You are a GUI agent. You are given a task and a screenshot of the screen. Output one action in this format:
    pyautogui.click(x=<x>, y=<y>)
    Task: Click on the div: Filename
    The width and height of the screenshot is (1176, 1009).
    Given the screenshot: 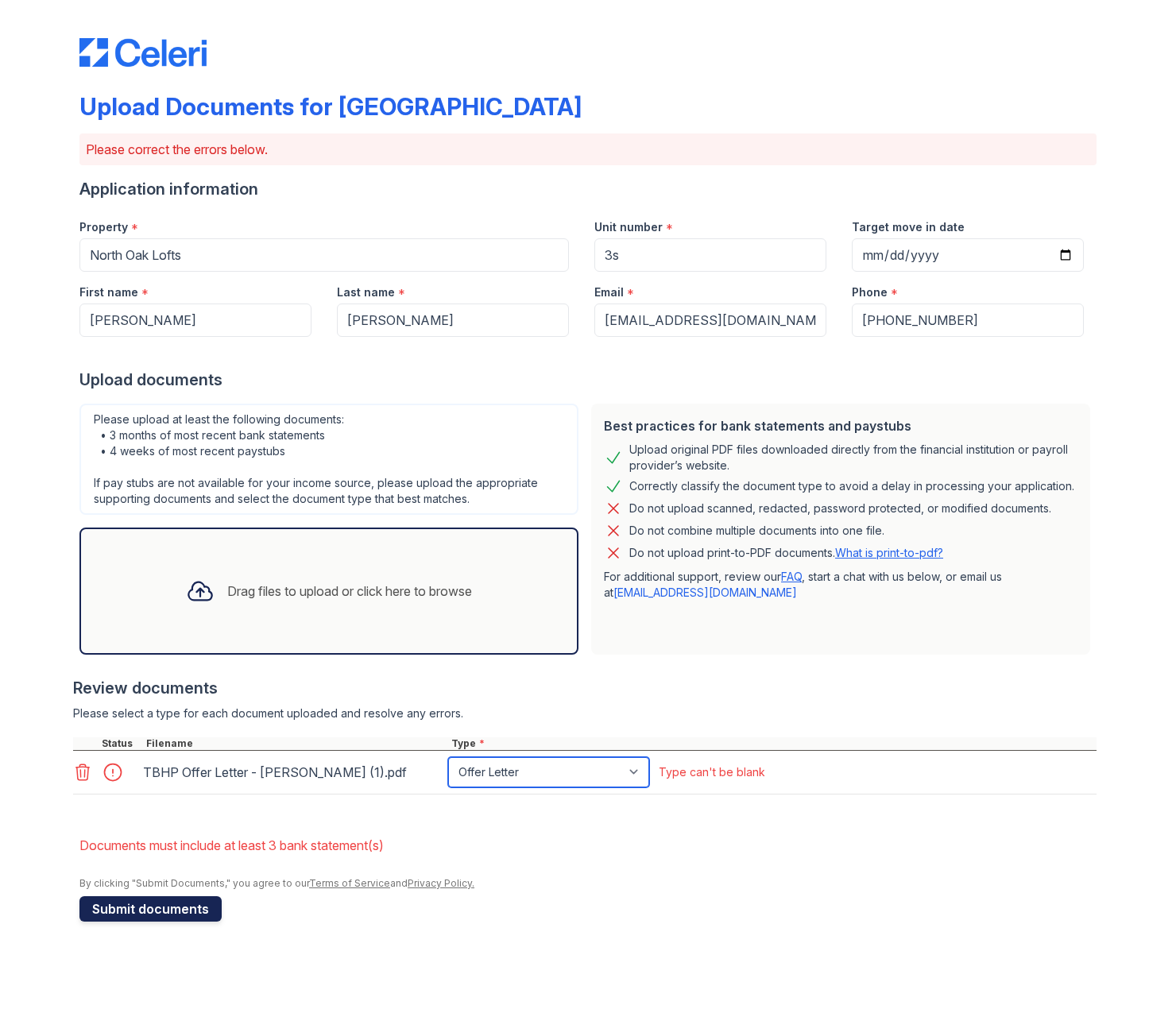 What is the action you would take?
    pyautogui.click(x=296, y=744)
    